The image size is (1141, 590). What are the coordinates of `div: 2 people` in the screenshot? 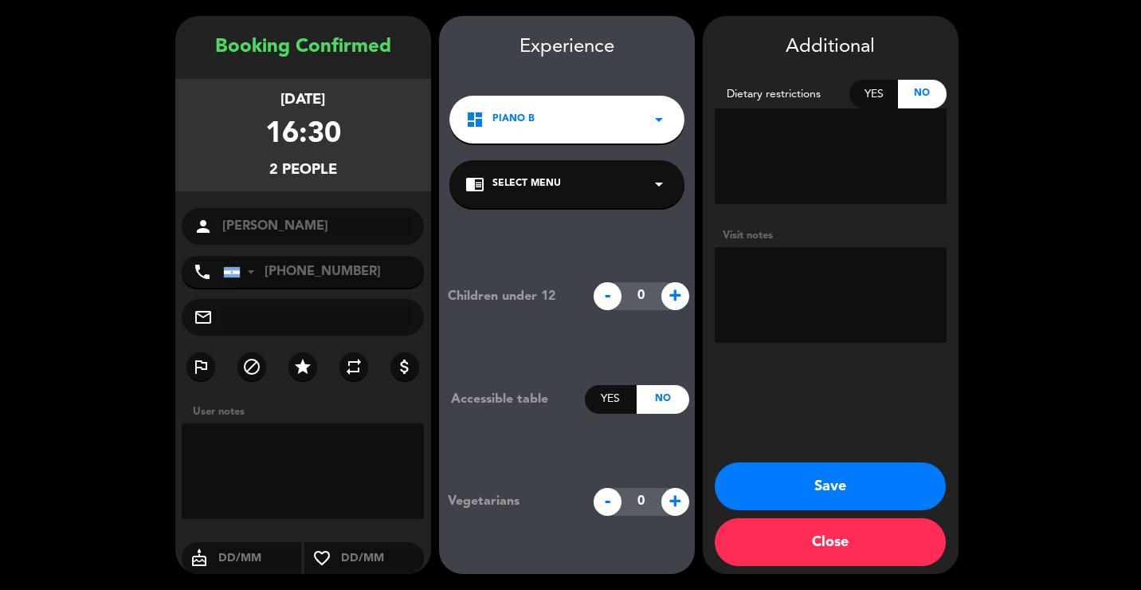 It's located at (303, 170).